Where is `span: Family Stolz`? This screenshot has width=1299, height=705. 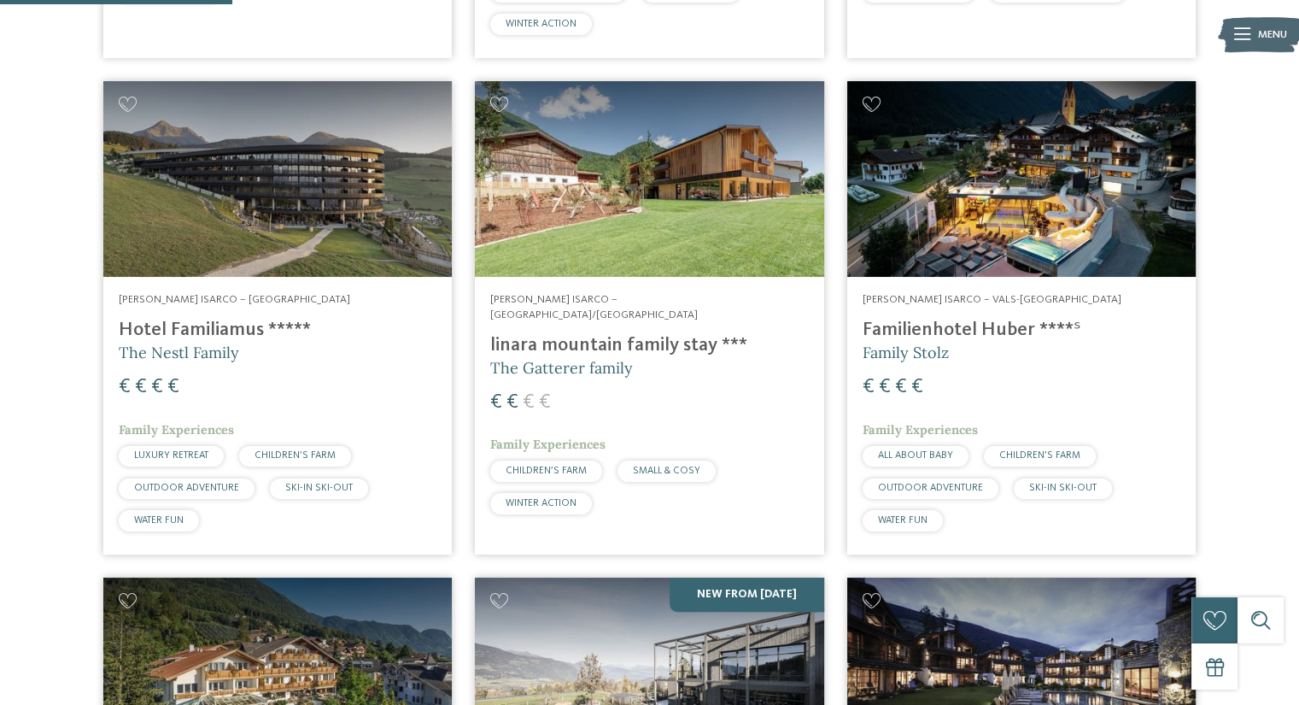 span: Family Stolz is located at coordinates (905, 352).